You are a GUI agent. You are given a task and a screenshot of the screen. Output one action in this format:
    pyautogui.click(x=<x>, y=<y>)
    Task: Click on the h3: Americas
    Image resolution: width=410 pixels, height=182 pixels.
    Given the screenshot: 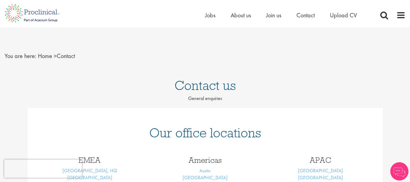 What is the action you would take?
    pyautogui.click(x=205, y=160)
    